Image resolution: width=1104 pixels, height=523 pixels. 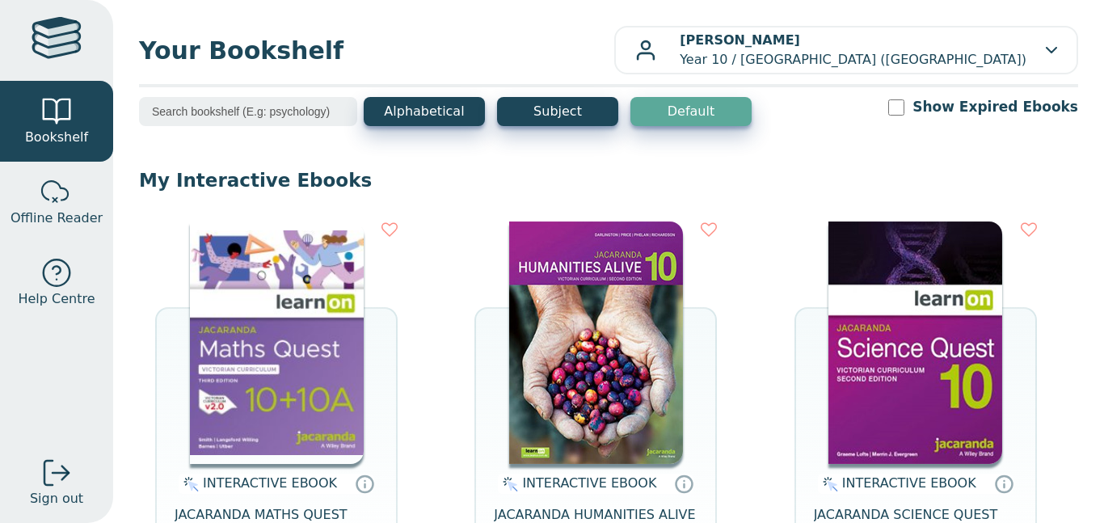 I want to click on img: 73e64749-7c91-e911-a97e-0272d098c78b.jpg, so click(x=596, y=343).